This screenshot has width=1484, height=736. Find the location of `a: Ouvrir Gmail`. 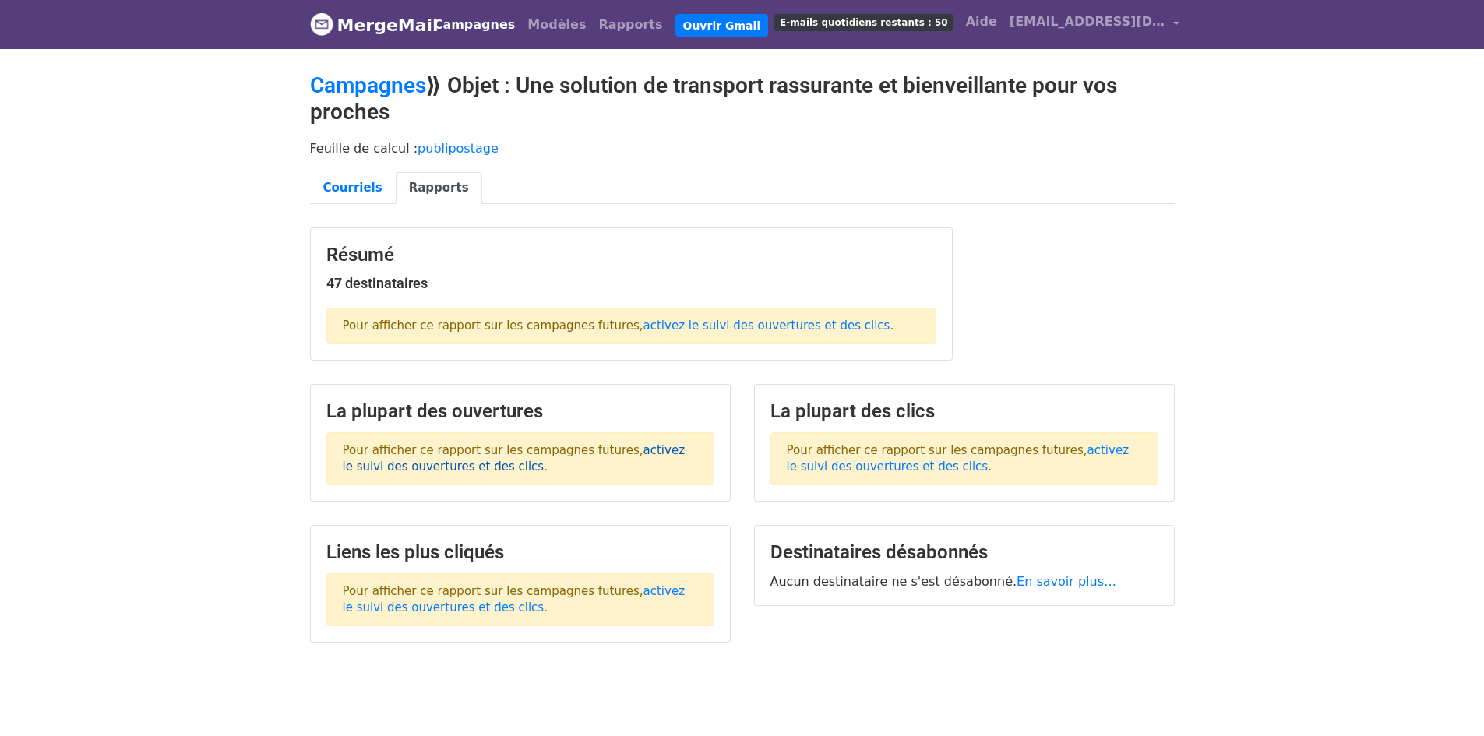

a: Ouvrir Gmail is located at coordinates (722, 26).